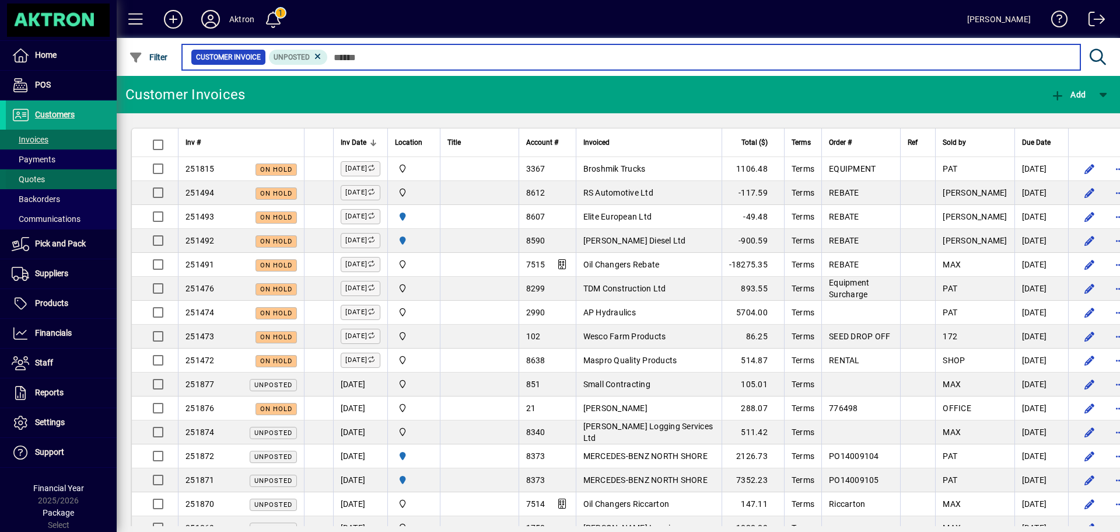  What do you see at coordinates (200, 384) in the screenshot?
I see `span: 251877` at bounding box center [200, 384].